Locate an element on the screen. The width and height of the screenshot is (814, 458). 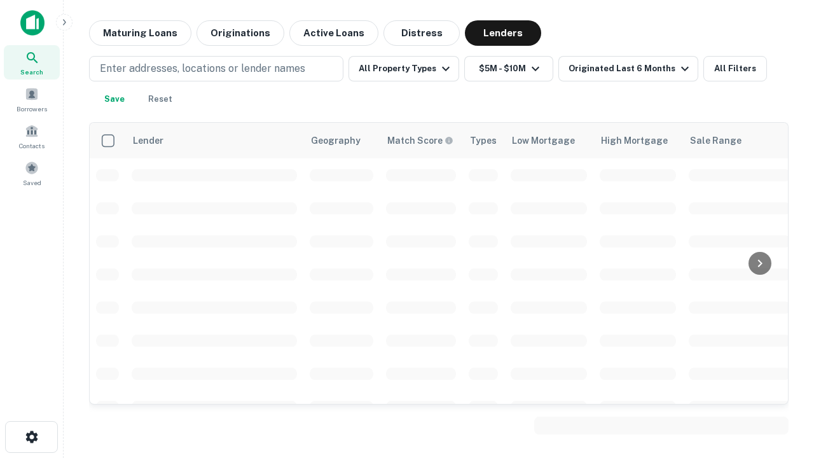
button: Enter addresses, locations or lender names is located at coordinates (216, 69).